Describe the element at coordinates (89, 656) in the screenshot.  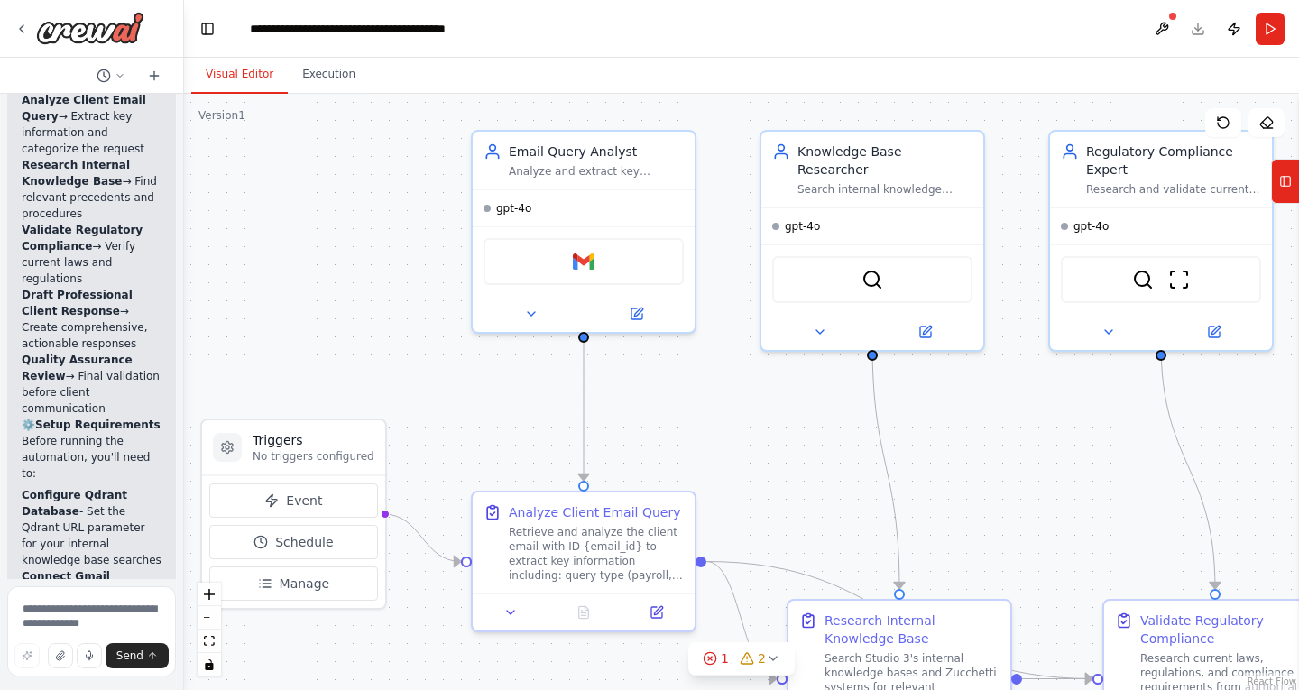
I see `button: Click to speak your automation idea` at that location.